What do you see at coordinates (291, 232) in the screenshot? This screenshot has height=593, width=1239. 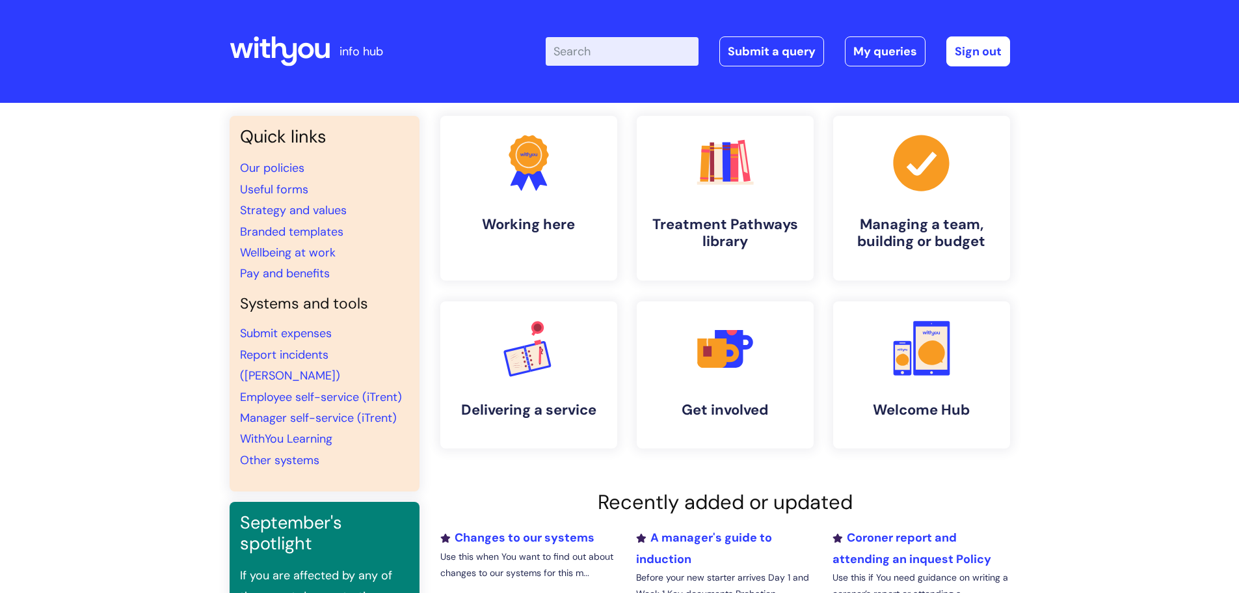 I see `a: Branded templates` at bounding box center [291, 232].